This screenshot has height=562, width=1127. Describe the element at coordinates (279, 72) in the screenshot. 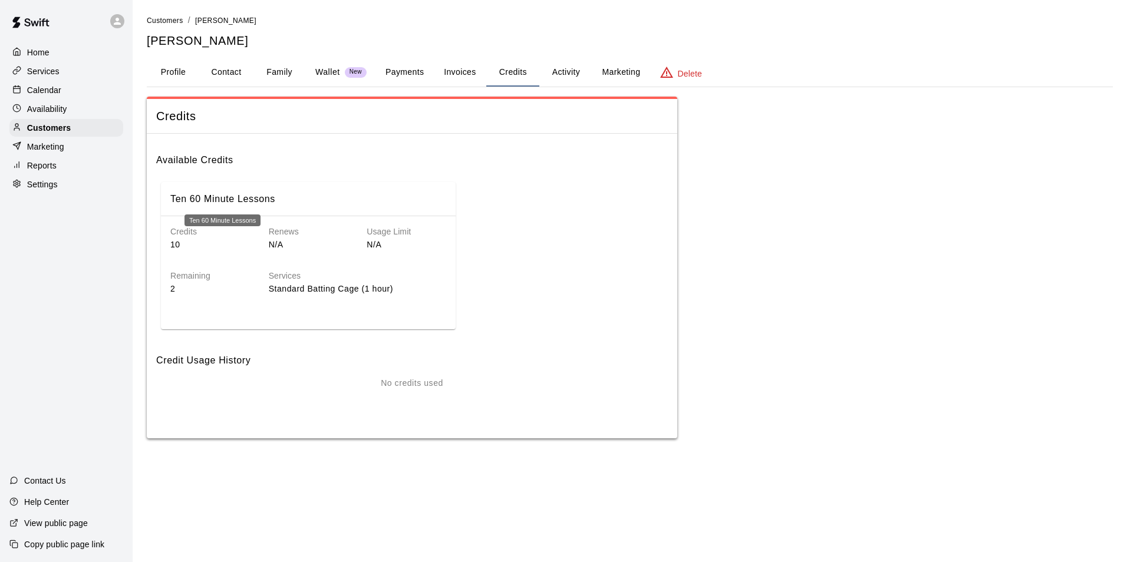

I see `button: Family` at that location.